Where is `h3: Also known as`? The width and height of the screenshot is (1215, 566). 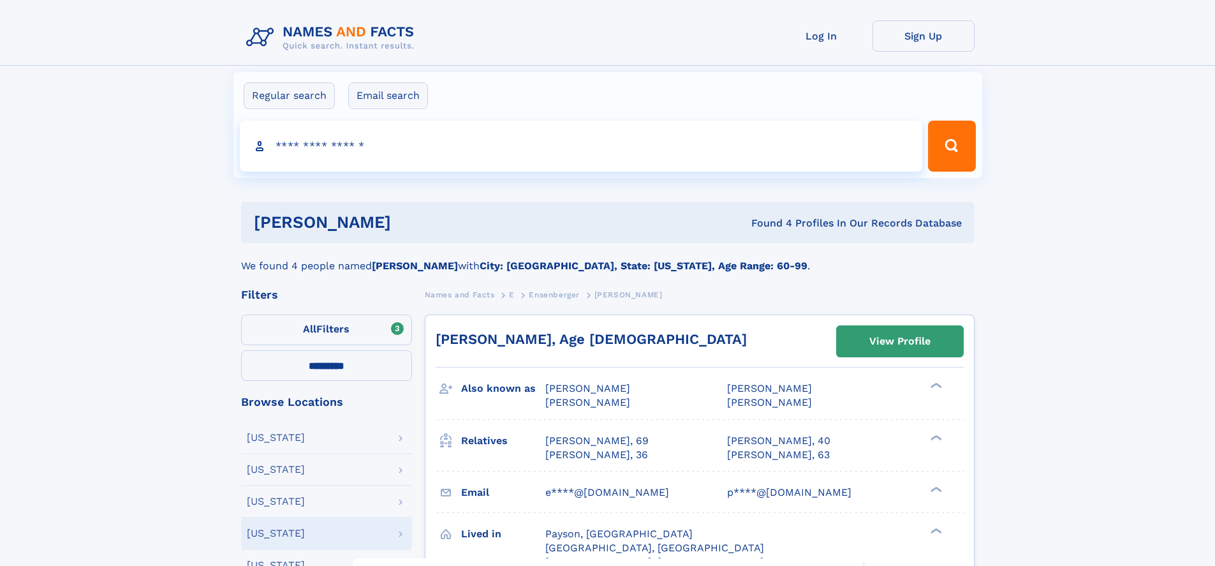
h3: Also known as is located at coordinates (503, 388).